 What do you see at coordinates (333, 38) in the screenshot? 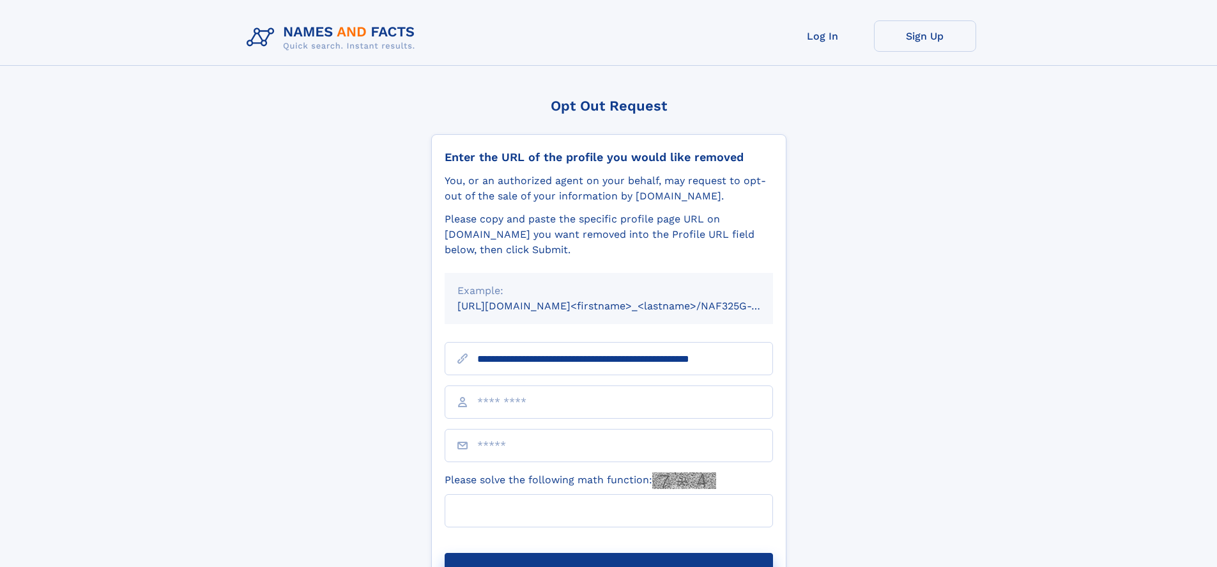
I see `img: Logo Names and Facts` at bounding box center [333, 38].